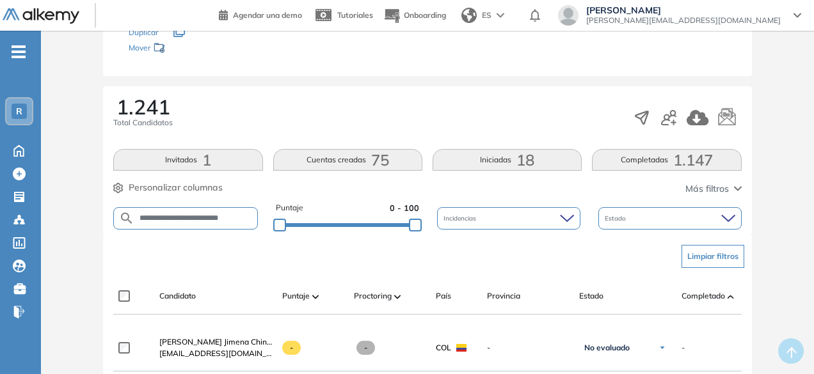  I want to click on span: Provincia, so click(504, 296).